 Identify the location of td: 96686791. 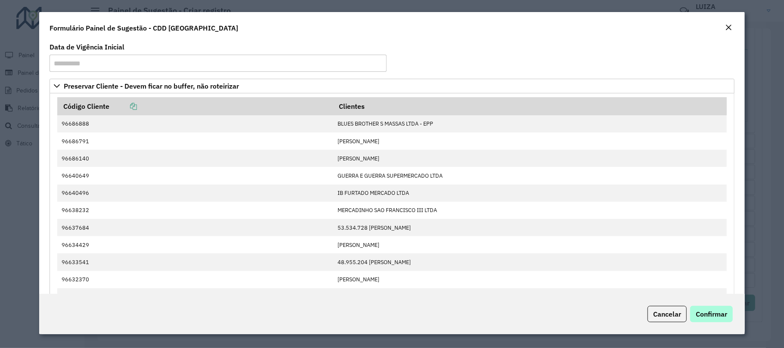
(195, 141).